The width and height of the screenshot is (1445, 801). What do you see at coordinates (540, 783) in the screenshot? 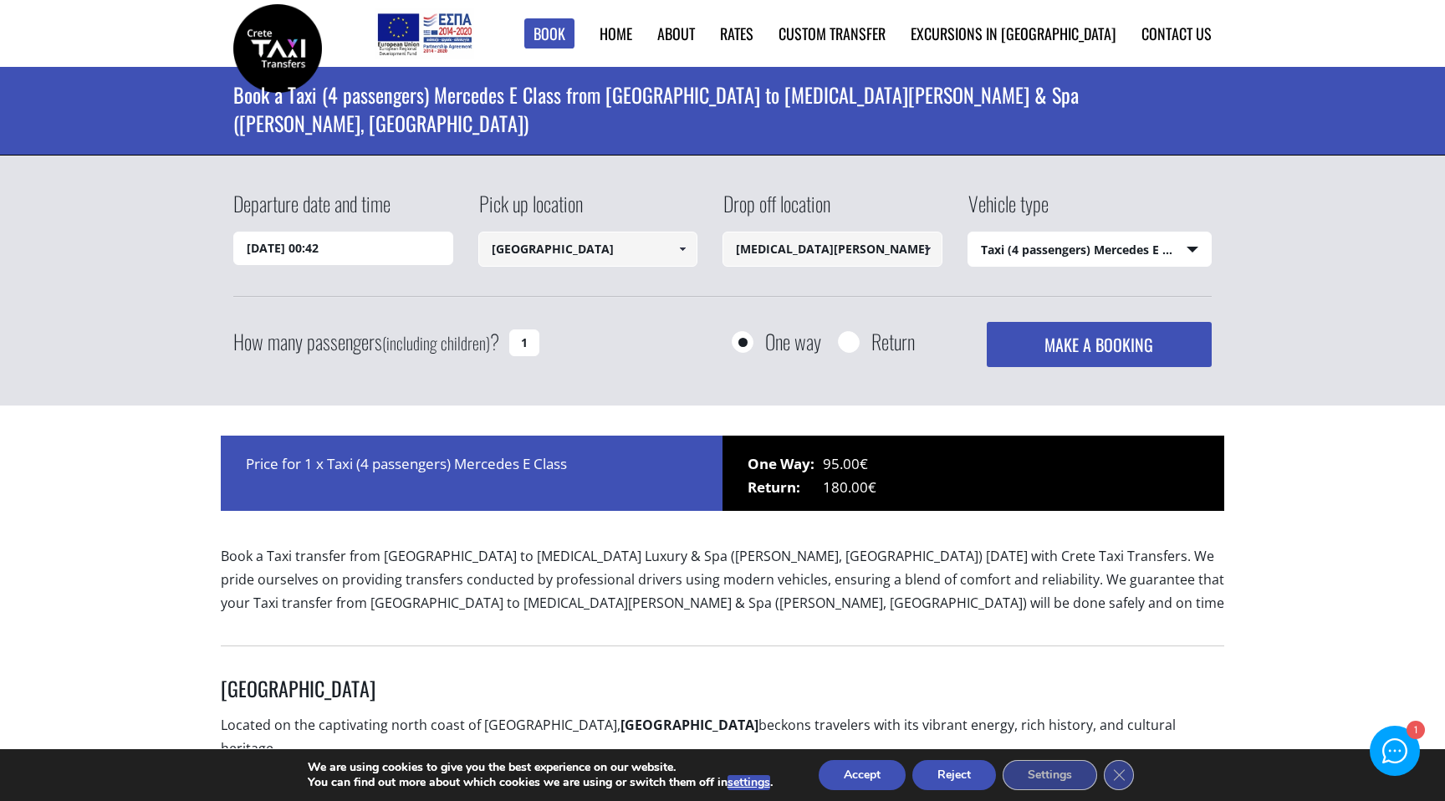
I see `p: You can find out more about which cookies we are using or switch them off in .` at bounding box center [540, 783].